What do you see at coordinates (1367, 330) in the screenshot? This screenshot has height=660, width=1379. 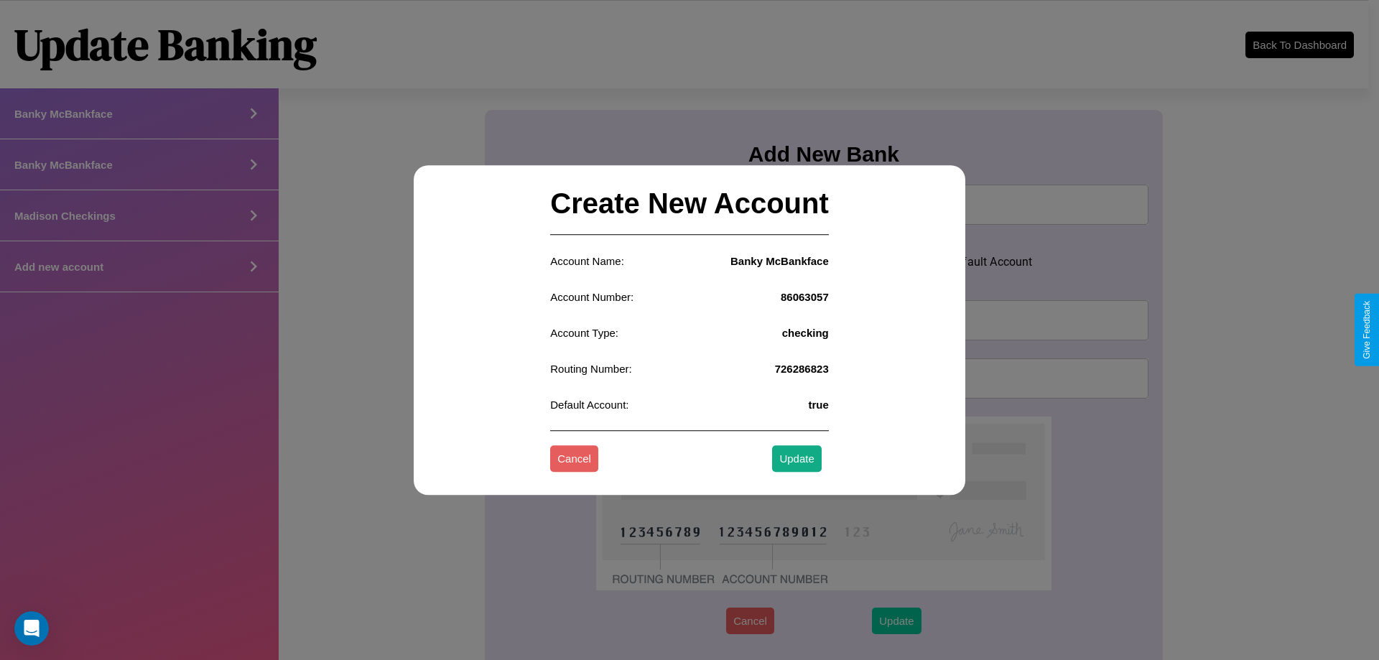 I see `div: Give Feedback` at bounding box center [1367, 330].